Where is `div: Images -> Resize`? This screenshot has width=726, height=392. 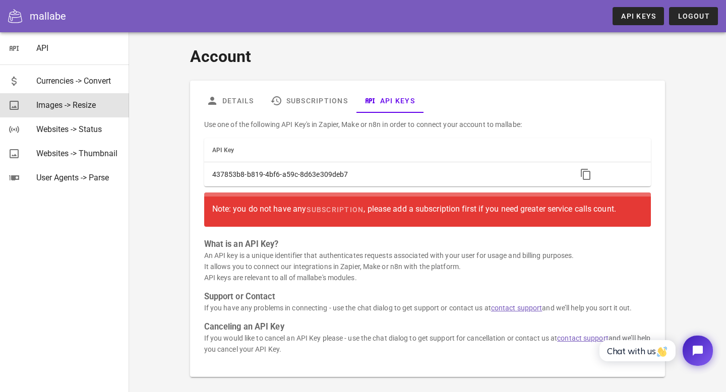 div: Images -> Resize is located at coordinates (79, 105).